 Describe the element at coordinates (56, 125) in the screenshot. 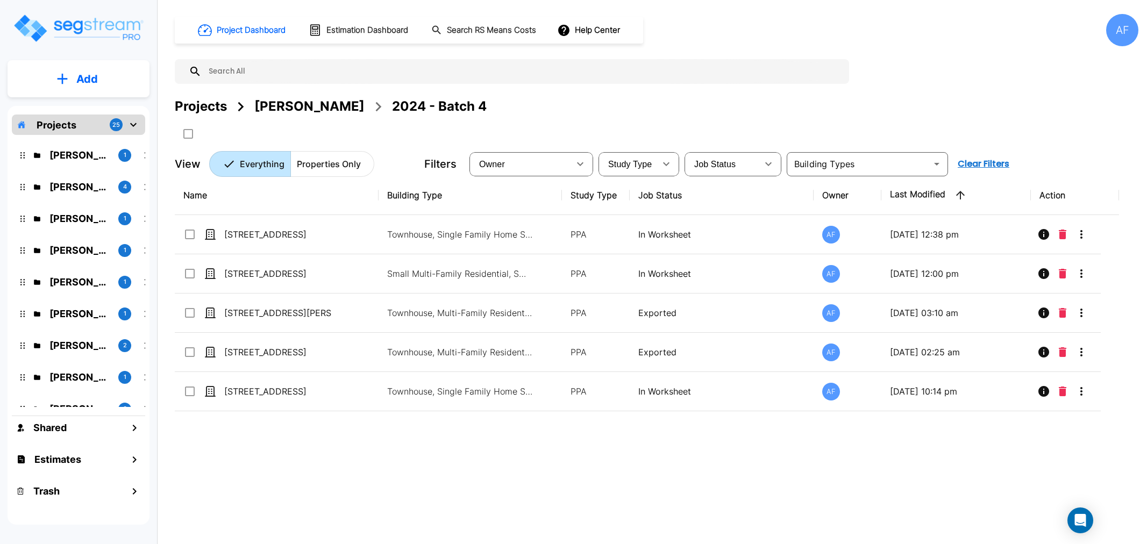

I see `p: Projects` at that location.